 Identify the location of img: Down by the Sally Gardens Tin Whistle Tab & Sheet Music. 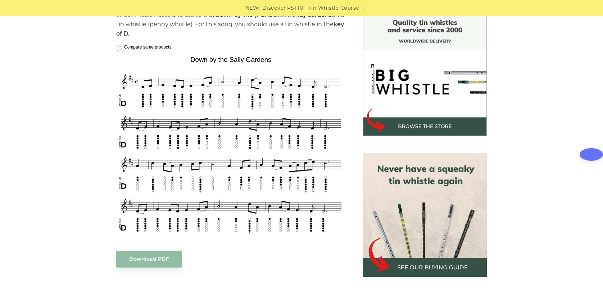
(231, 145).